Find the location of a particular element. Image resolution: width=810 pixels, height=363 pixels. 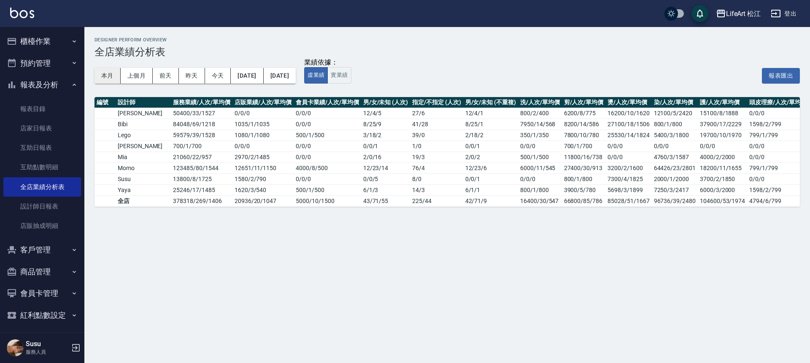

td: 39 / 0 is located at coordinates (436, 135).